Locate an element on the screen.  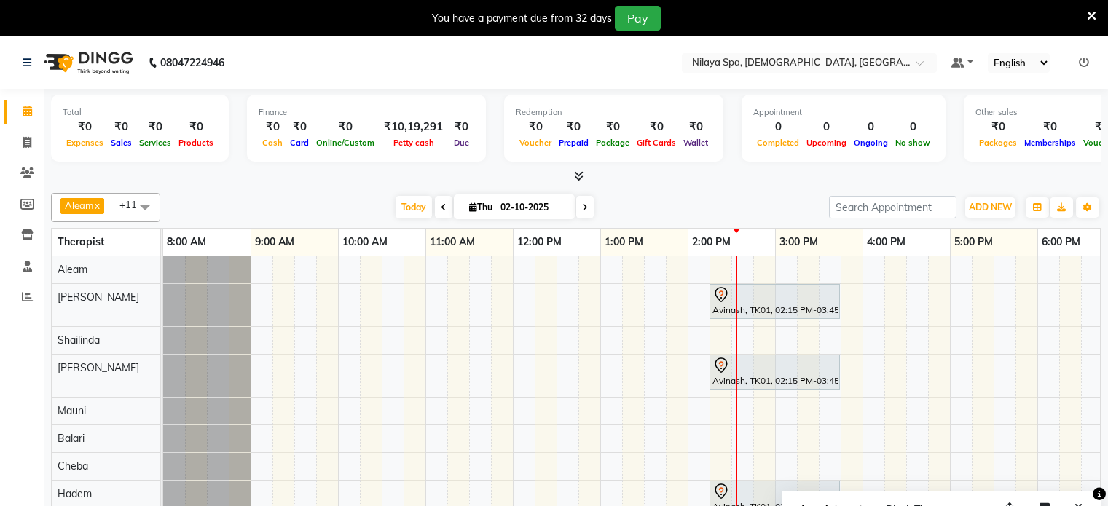
span: Cash is located at coordinates (272, 143).